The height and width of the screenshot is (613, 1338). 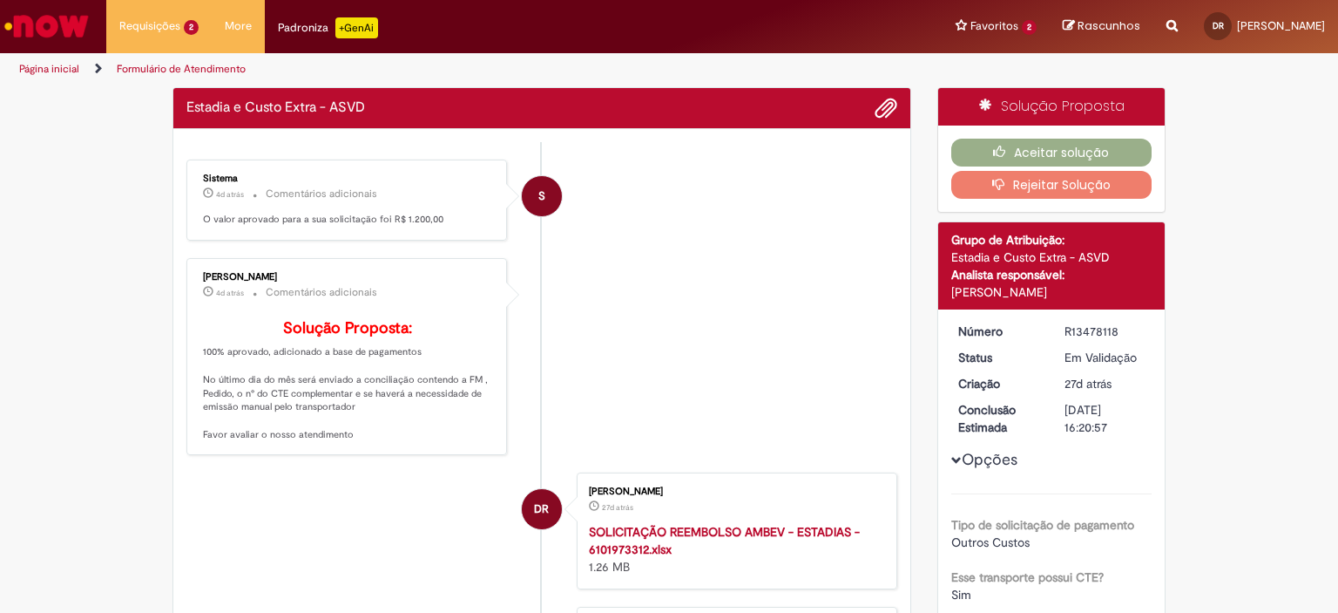 What do you see at coordinates (356, 28) in the screenshot?
I see `p: +GenAi` at bounding box center [356, 28].